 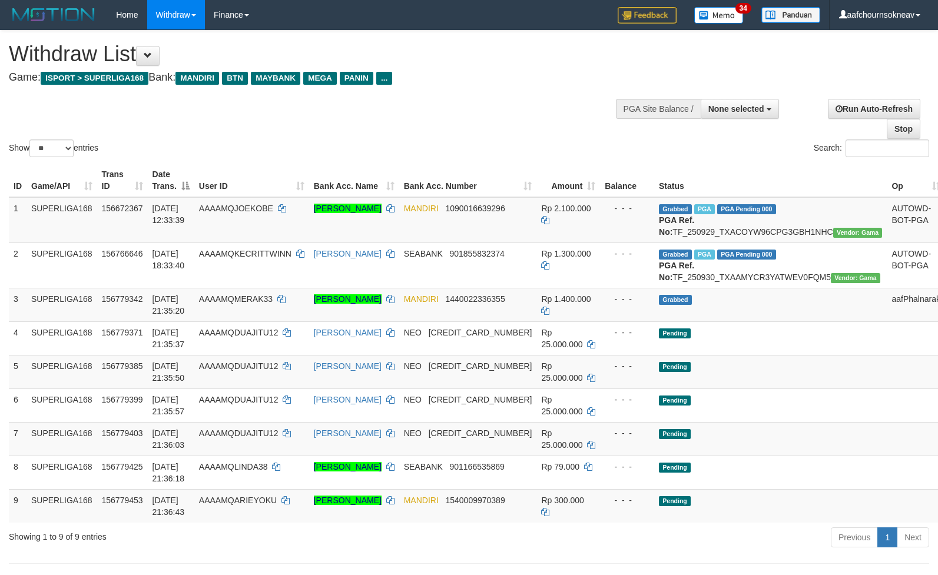 What do you see at coordinates (704, 209) in the screenshot?
I see `span: Marked by aafsengchandara` at bounding box center [704, 209].